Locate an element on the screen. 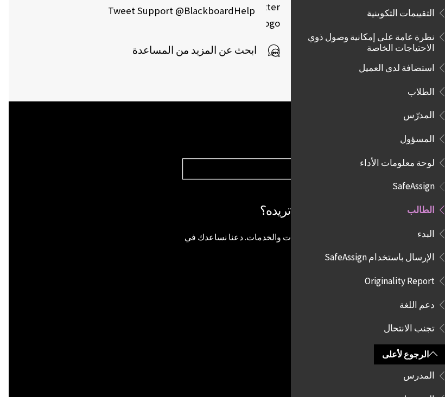  span: تجنب الانتحال is located at coordinates (400, 326).